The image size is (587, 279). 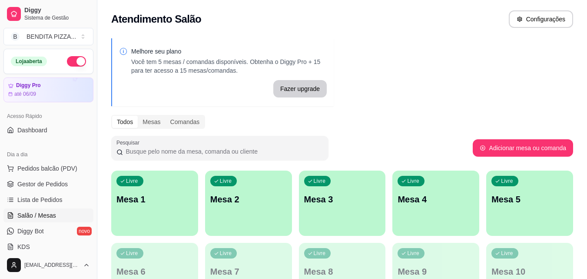 What do you see at coordinates (300, 89) in the screenshot?
I see `button: Fazer upgrade` at bounding box center [300, 89].